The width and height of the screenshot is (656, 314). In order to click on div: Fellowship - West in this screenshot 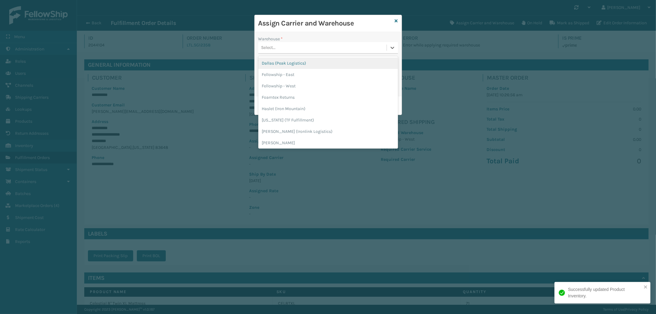, I will do `click(328, 86)`.